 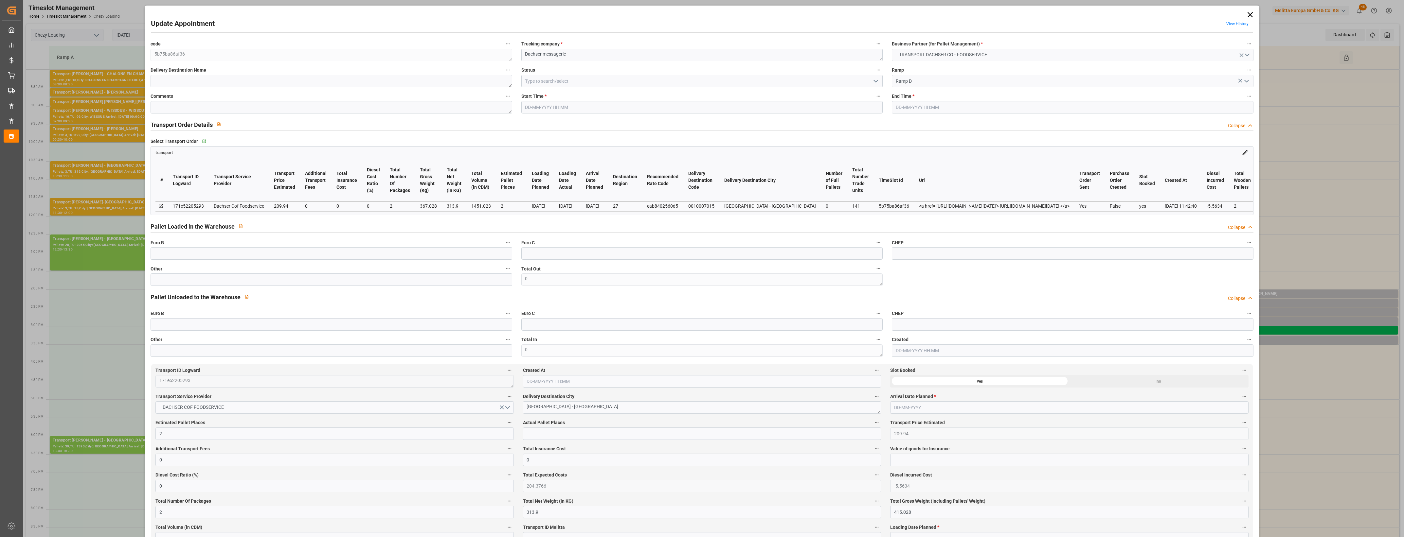 What do you see at coordinates (1069, 408) in the screenshot?
I see `input: DD-MM-YYYY` at bounding box center [1069, 408].